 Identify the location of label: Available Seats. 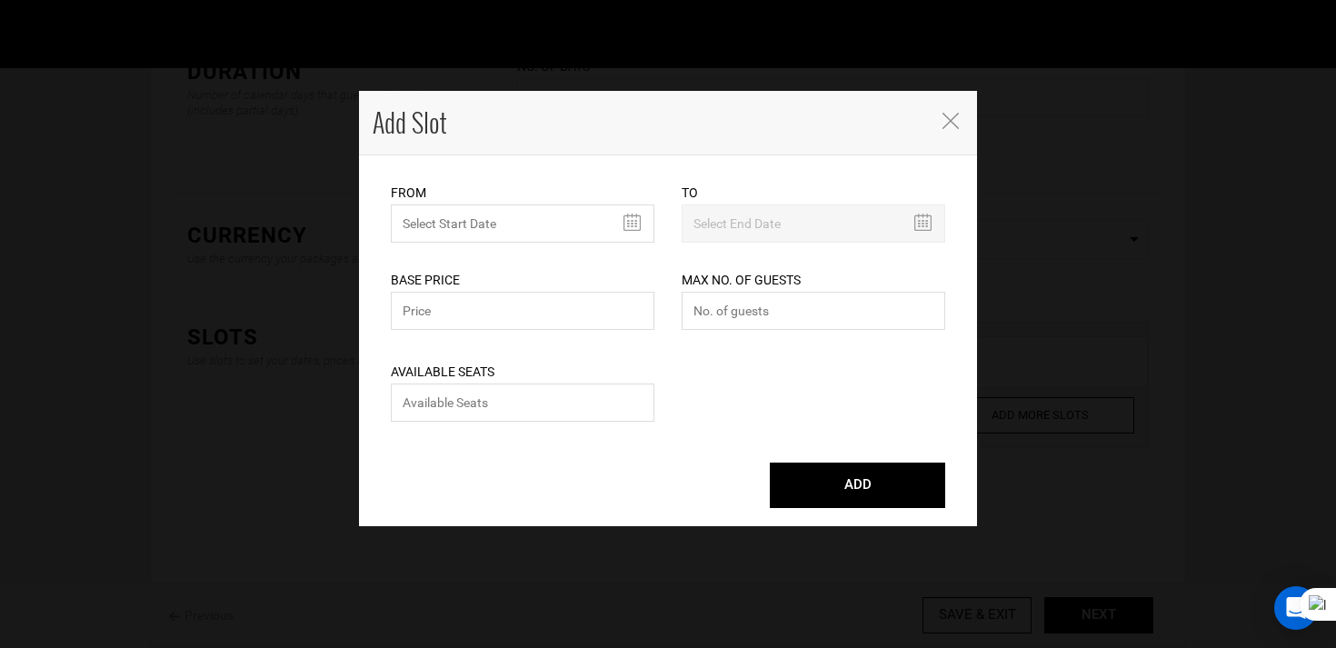
(442, 372).